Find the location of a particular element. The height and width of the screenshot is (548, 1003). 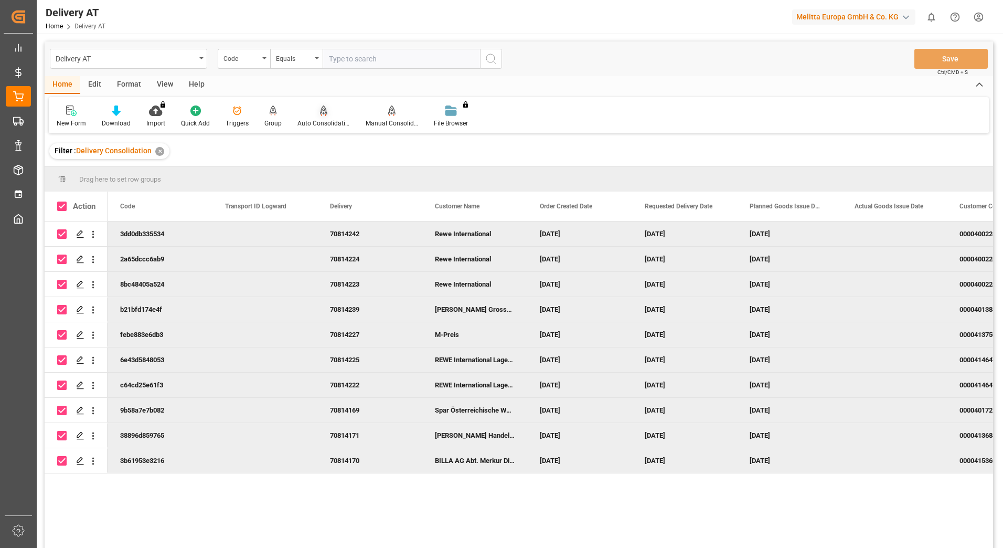

div: 6e43d5848053 is located at coordinates (160, 359).